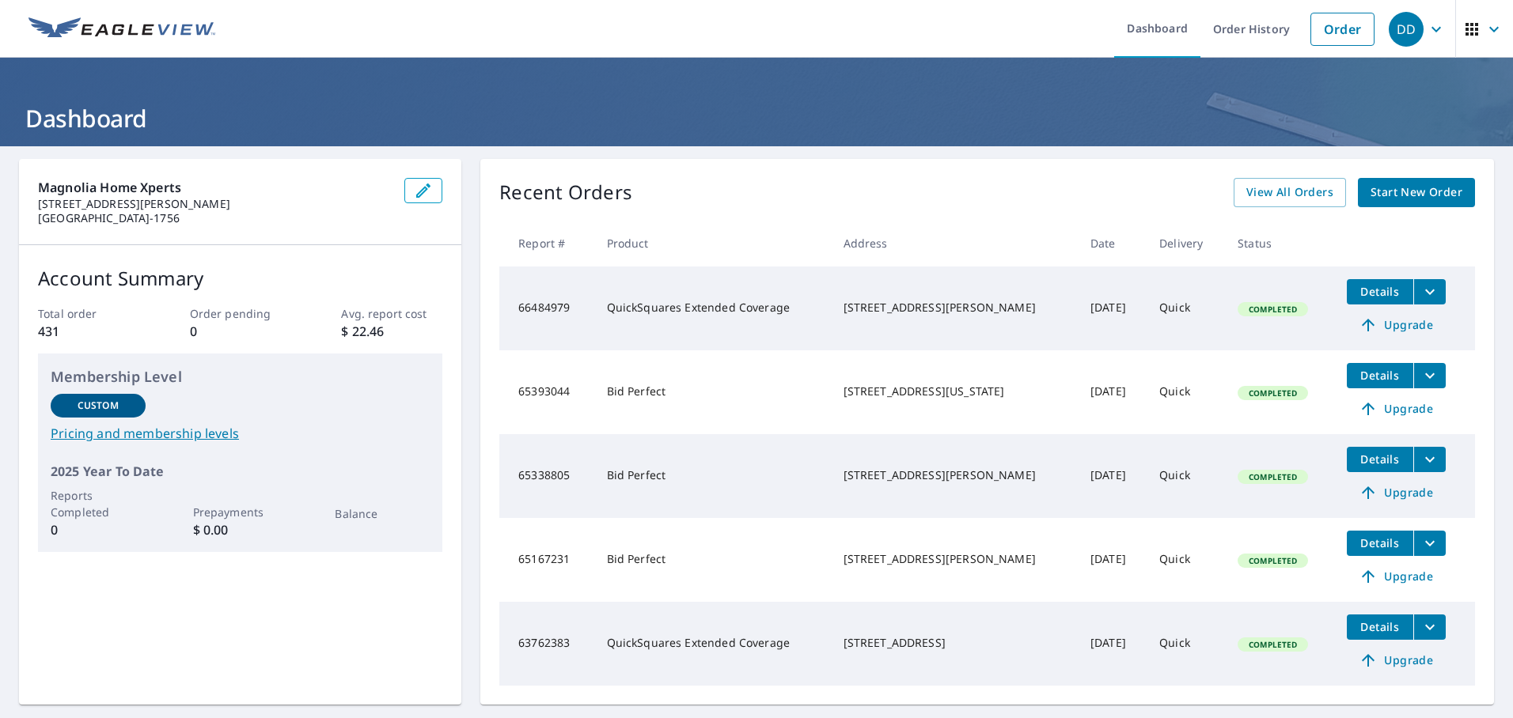 Image resolution: width=1513 pixels, height=718 pixels. I want to click on th: Report #, so click(546, 243).